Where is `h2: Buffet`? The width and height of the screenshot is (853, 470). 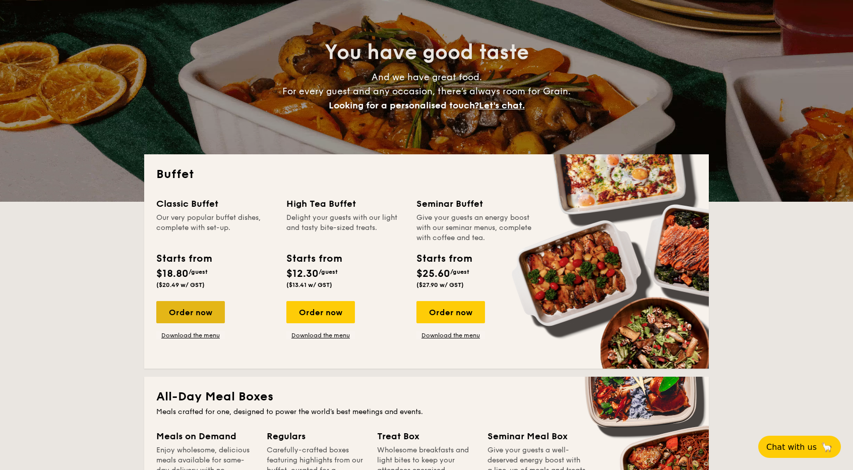 h2: Buffet is located at coordinates (426, 174).